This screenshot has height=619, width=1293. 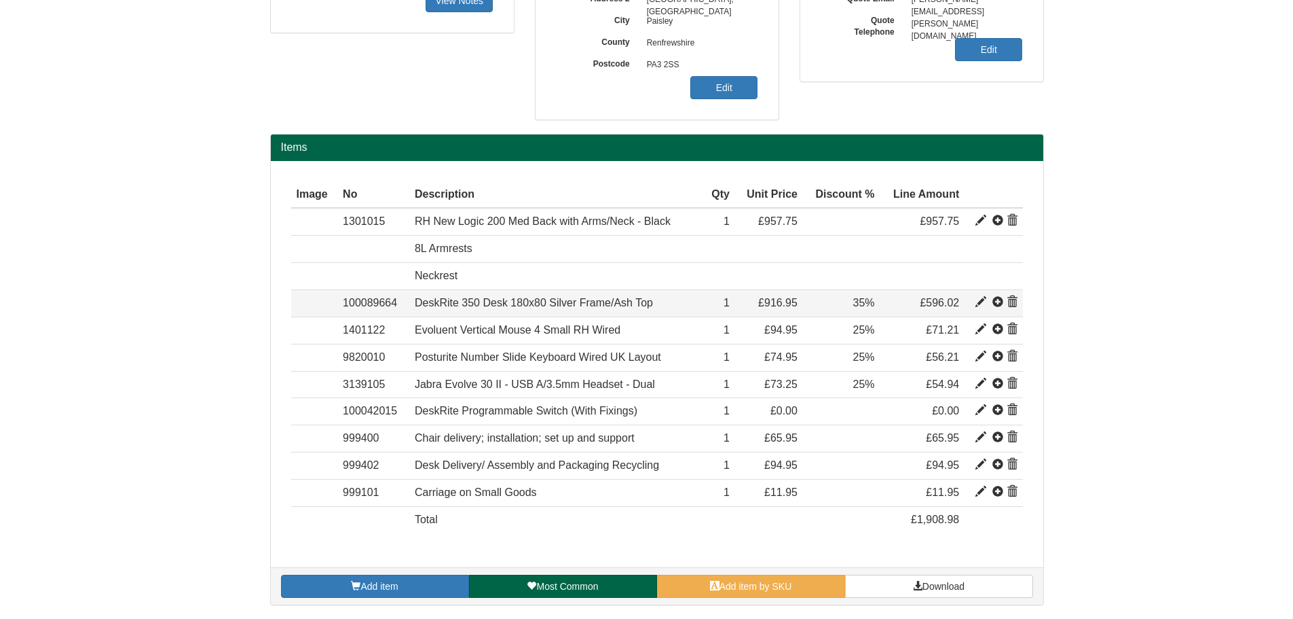 What do you see at coordinates (778, 302) in the screenshot?
I see `span: £916.95` at bounding box center [778, 302].